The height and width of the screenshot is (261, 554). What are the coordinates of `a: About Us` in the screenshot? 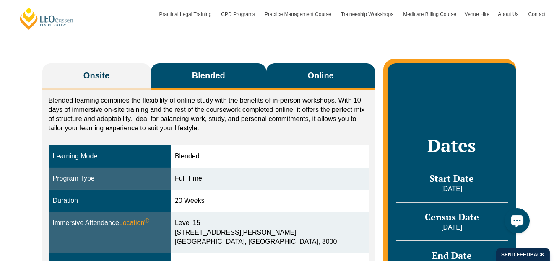 It's located at (509, 14).